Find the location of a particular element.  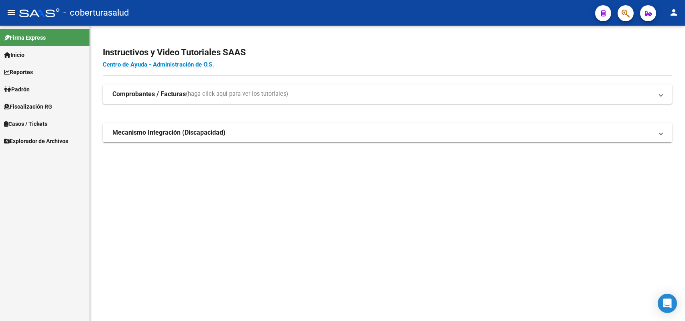

span: Firma Express is located at coordinates (25, 38).